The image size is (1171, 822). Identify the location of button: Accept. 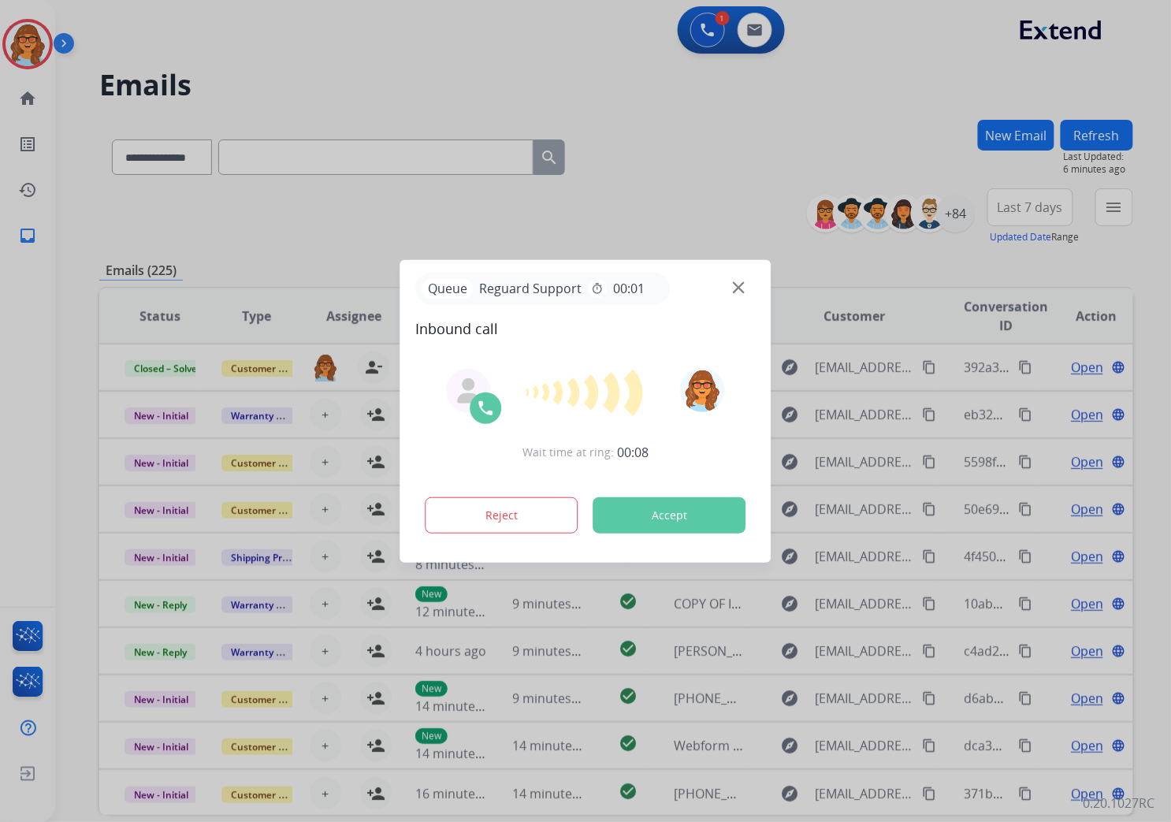
(670, 516).